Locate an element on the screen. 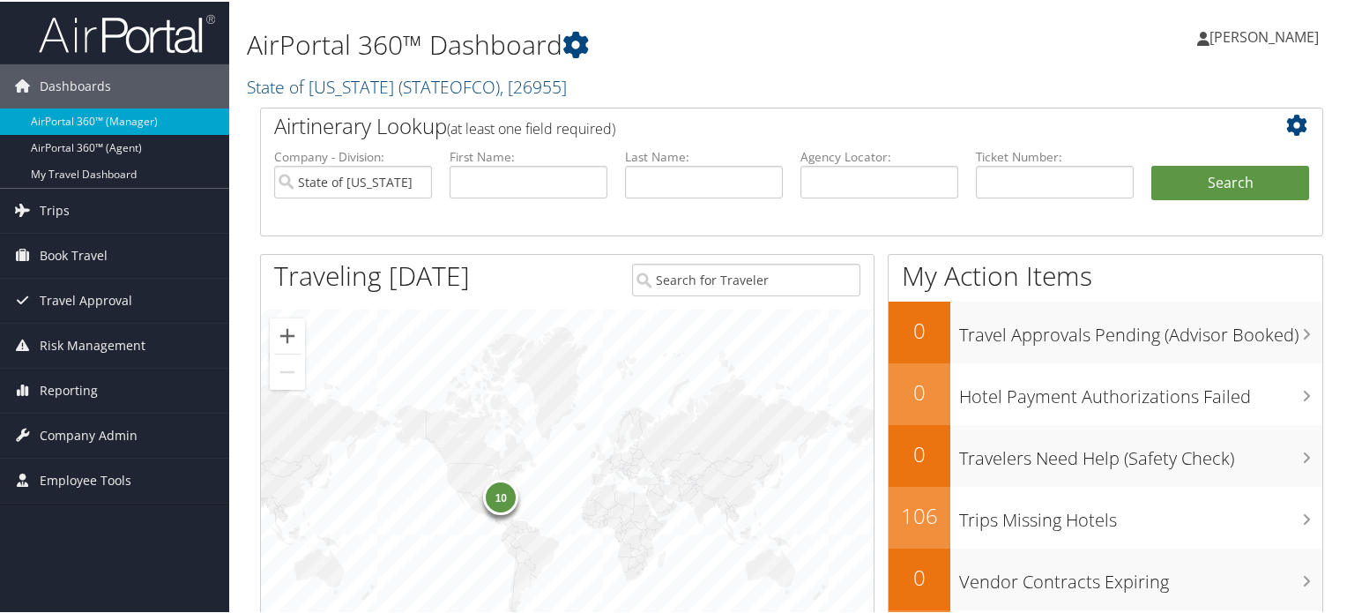 The width and height of the screenshot is (1347, 613). a: 106Trips Missing Hotels is located at coordinates (1106, 516).